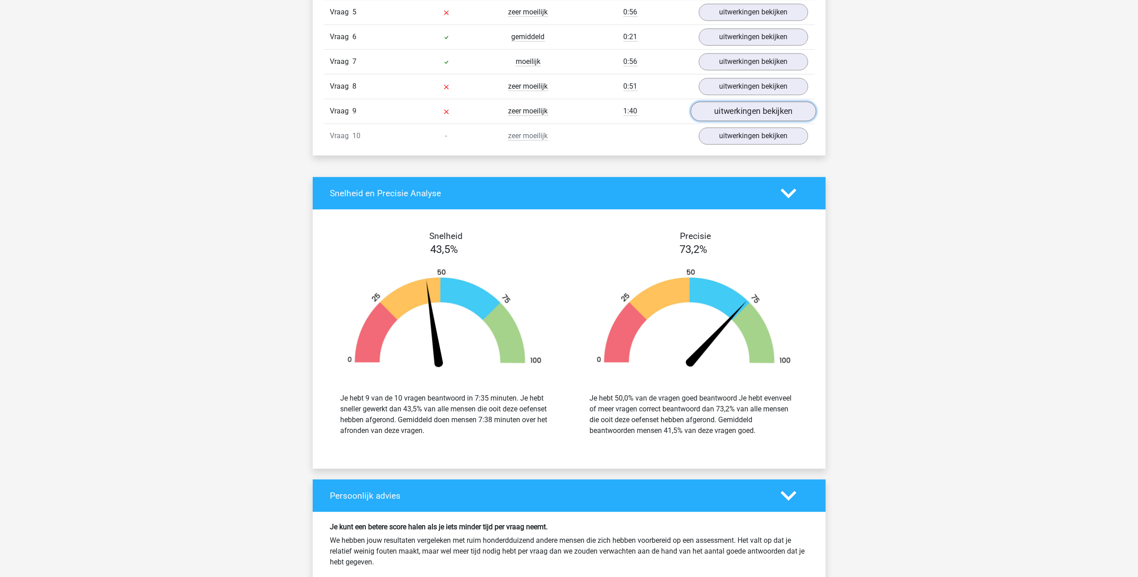 The image size is (1138, 577). I want to click on div: Je hebt 9 van de 10 vragen beantwoord in 7:35 minuten. Je hebt sneller gewerkt dan 43,5% van alle..., so click(445, 415).